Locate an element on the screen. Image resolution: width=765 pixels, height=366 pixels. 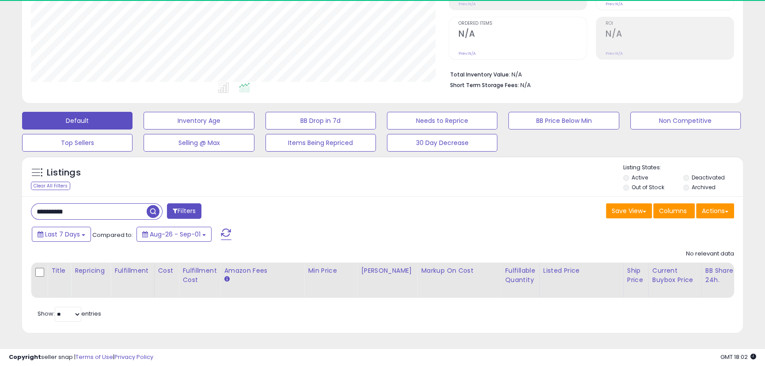
span: Last 7 Days is located at coordinates (62, 234).